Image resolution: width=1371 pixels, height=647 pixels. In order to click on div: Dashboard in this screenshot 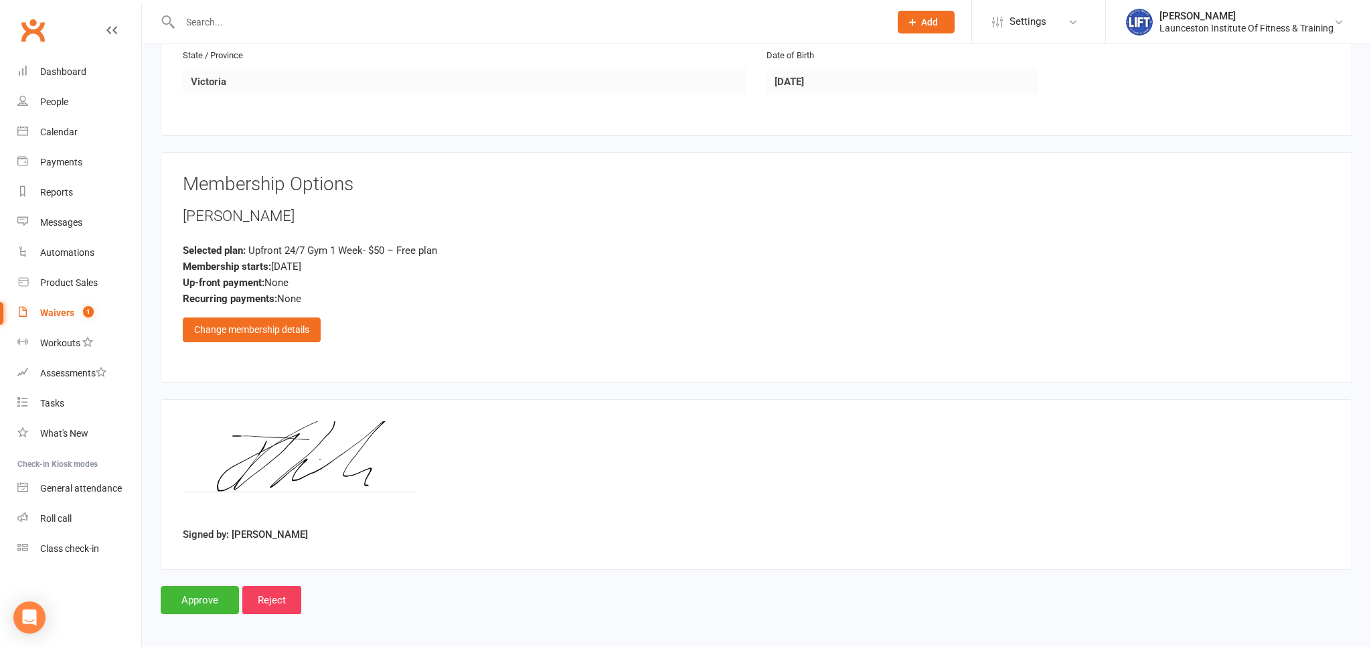, I will do `click(63, 72)`.